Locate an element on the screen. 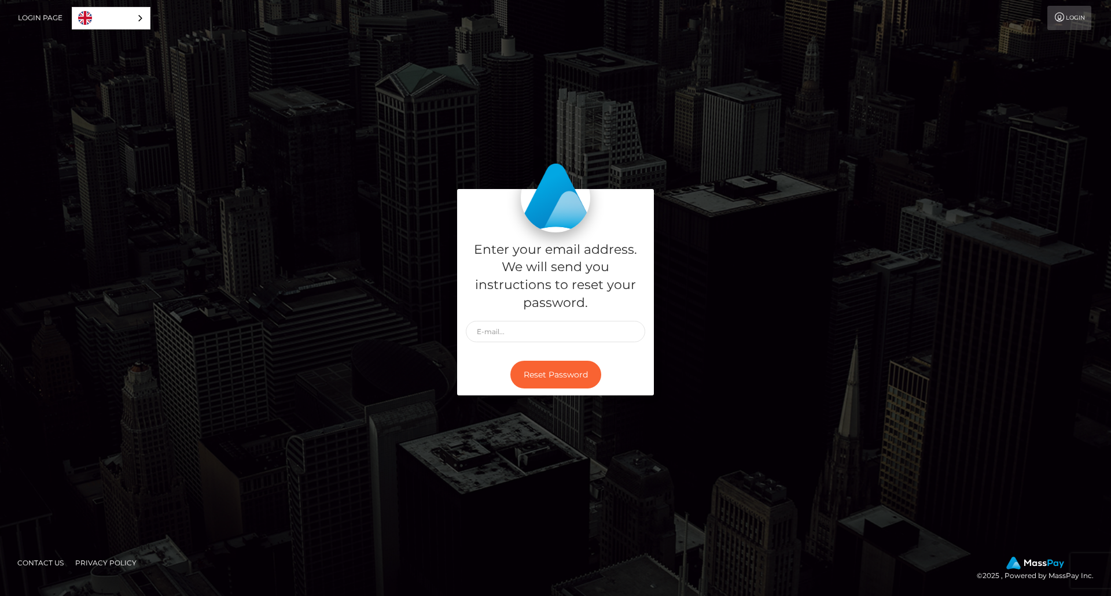 The image size is (1111, 596). h5: Enter your email address. We will send you instructions to reset your password. is located at coordinates (555, 277).